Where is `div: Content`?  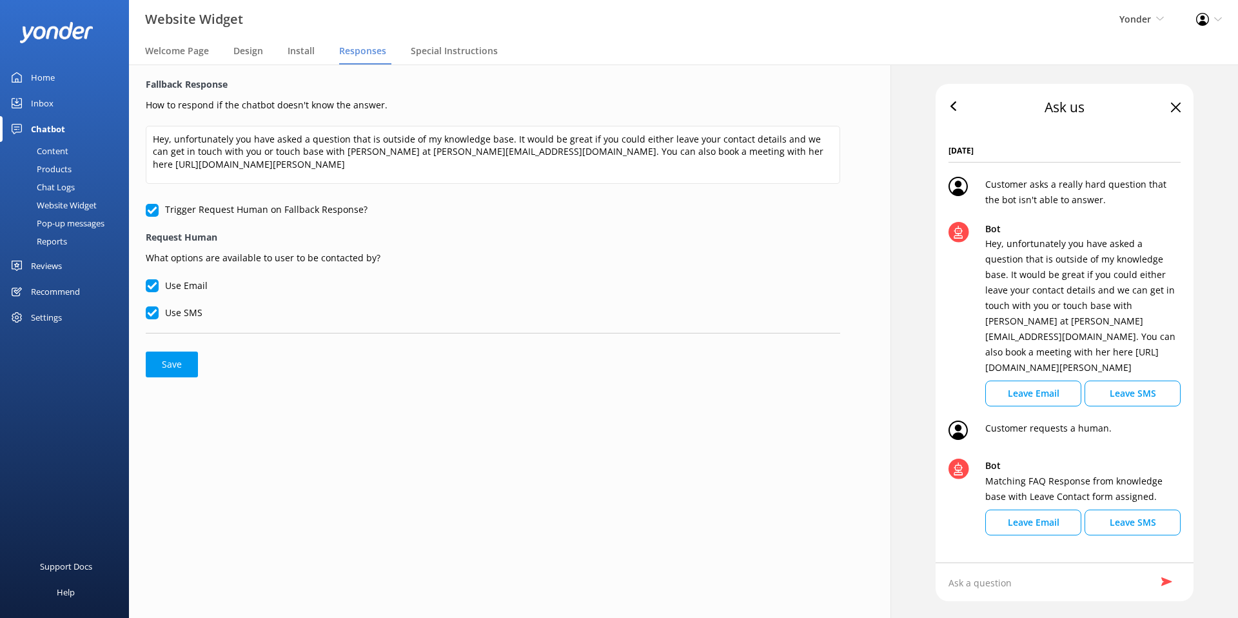
div: Content is located at coordinates (38, 151).